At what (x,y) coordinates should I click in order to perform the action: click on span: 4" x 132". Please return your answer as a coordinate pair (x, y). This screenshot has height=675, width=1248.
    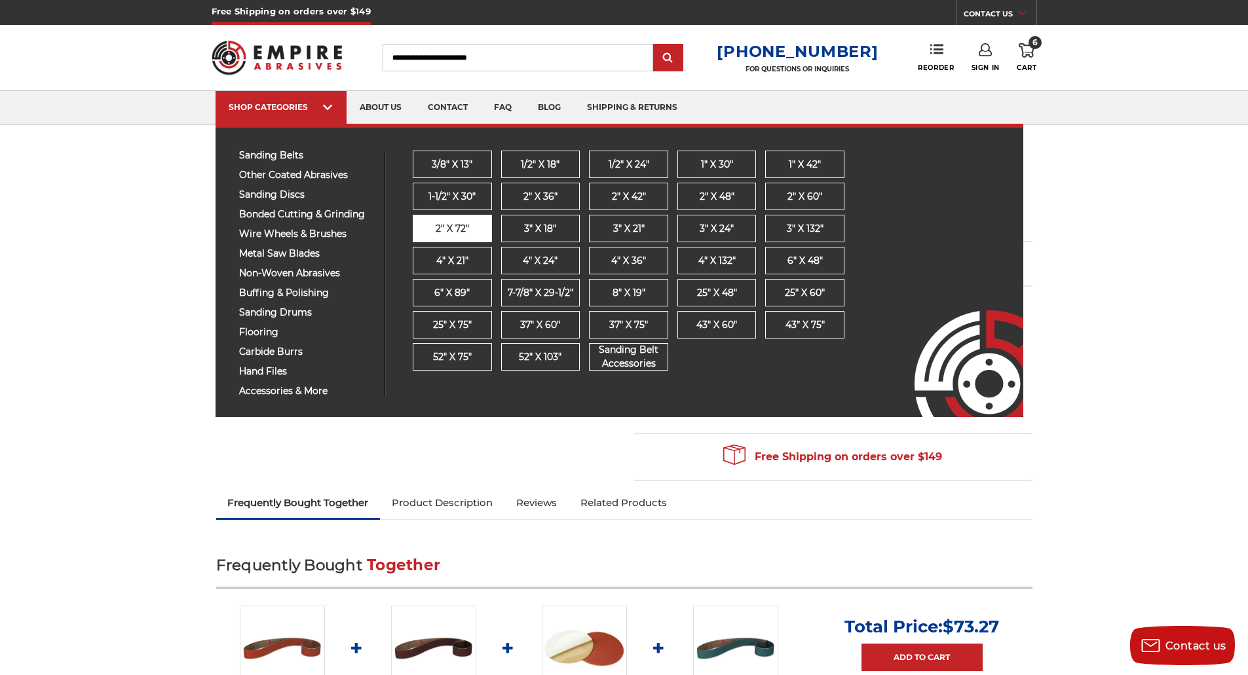
    Looking at the image, I should click on (716, 261).